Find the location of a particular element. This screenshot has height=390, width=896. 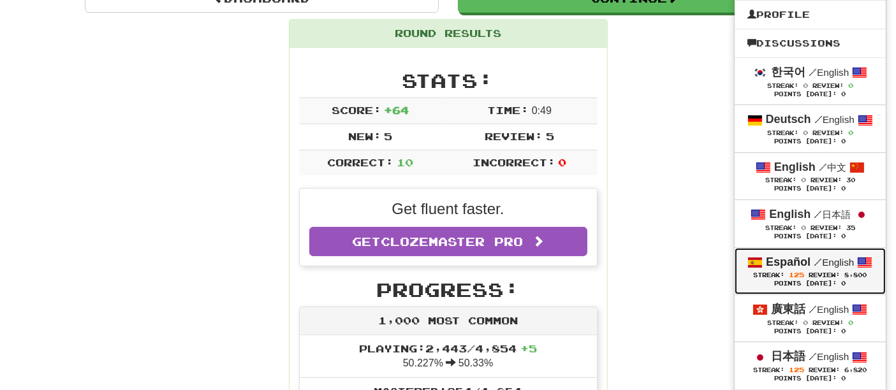

span: Correct: is located at coordinates (360, 162).